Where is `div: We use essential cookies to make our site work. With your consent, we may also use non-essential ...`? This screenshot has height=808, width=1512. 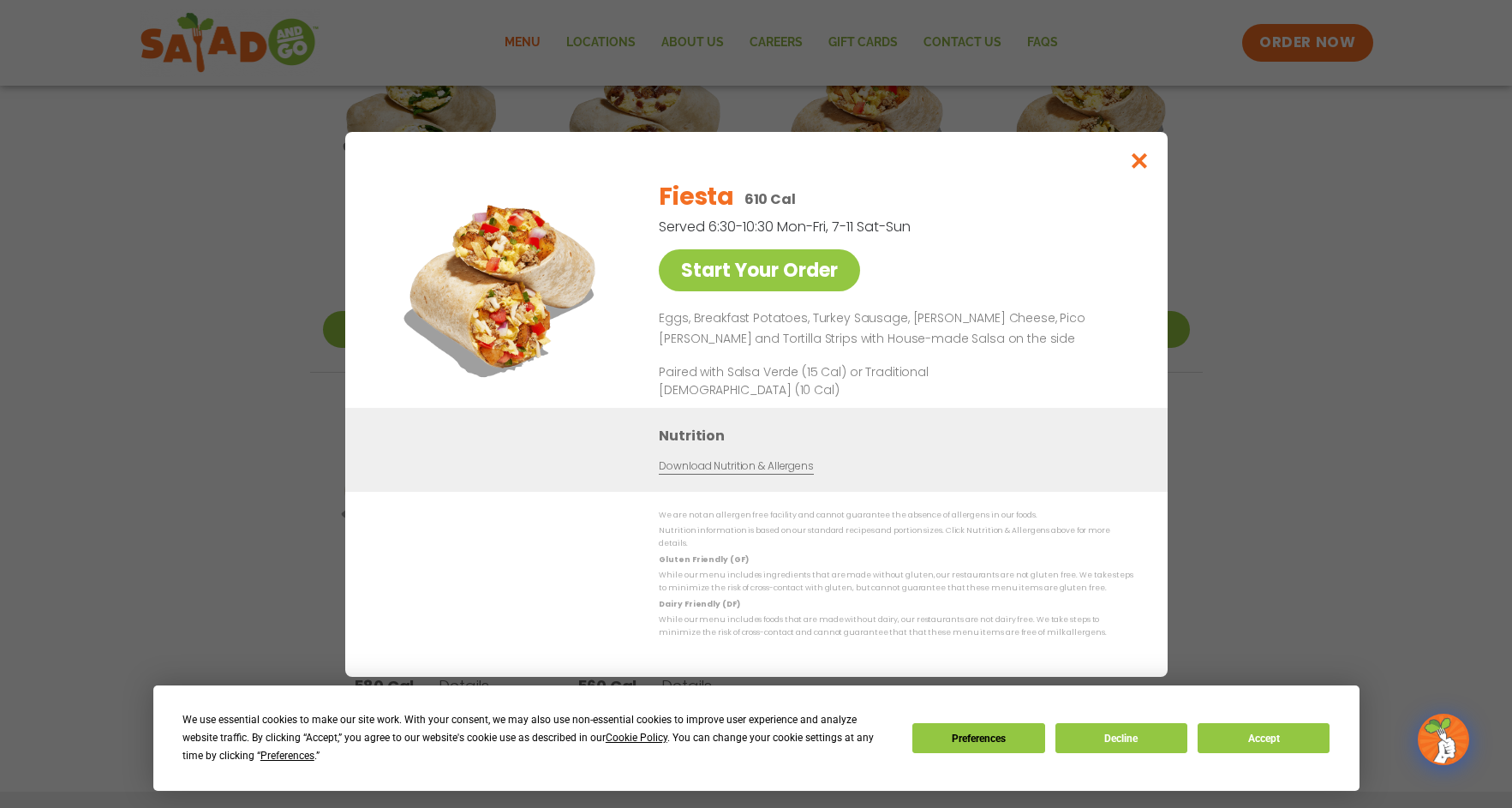 div: We use essential cookies to make our site work. With your consent, we may also use non-essential ... is located at coordinates (537, 737).